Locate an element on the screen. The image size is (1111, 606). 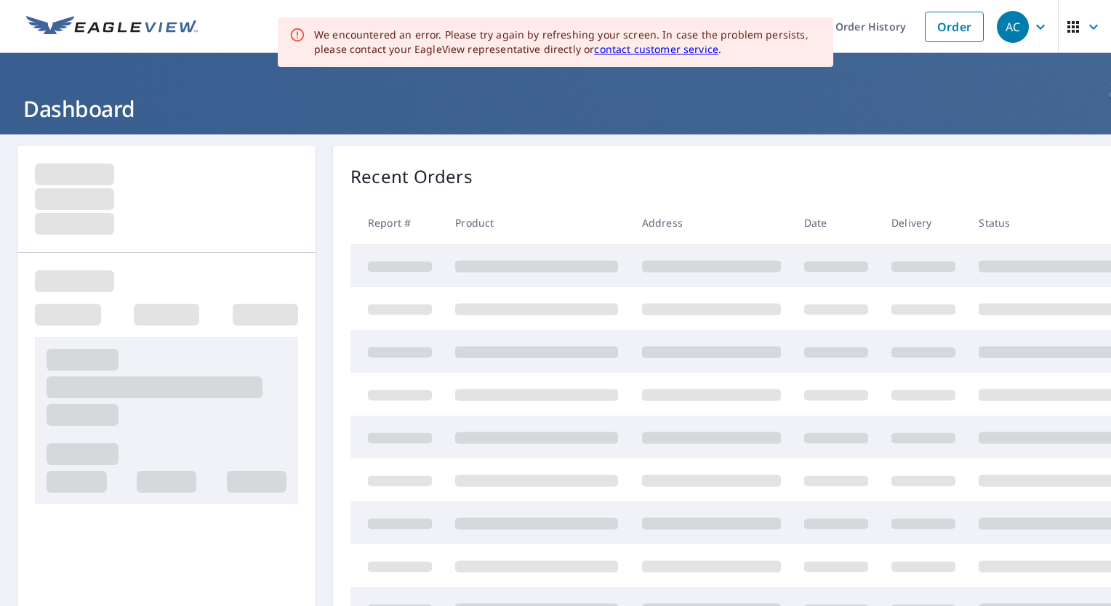
th: Product is located at coordinates (536, 222).